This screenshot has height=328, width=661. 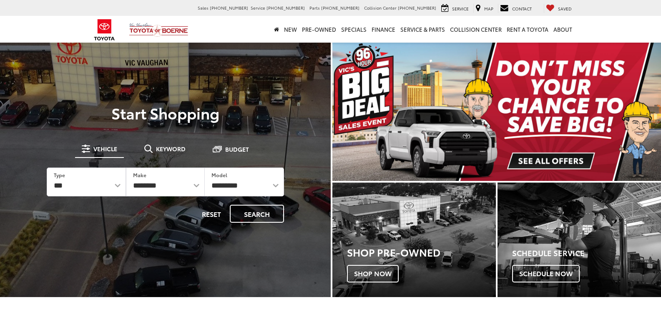 I want to click on a: New, so click(x=290, y=29).